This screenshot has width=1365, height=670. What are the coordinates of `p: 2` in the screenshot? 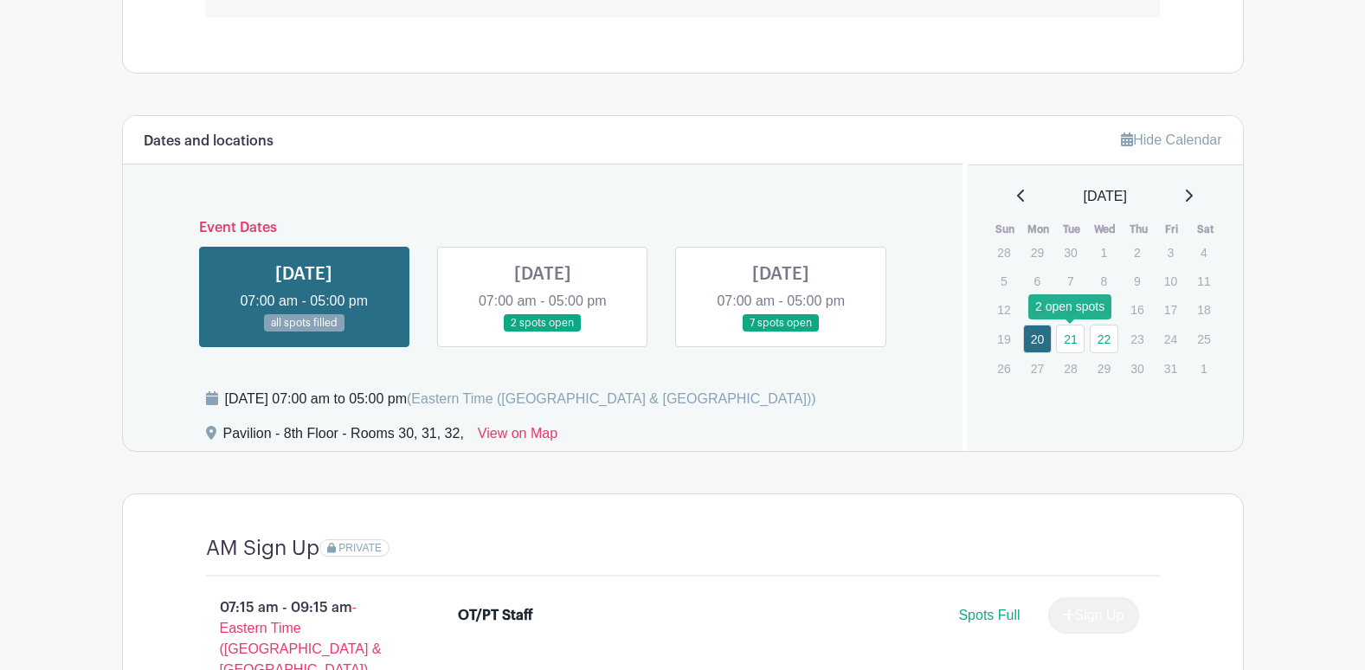 It's located at (1137, 252).